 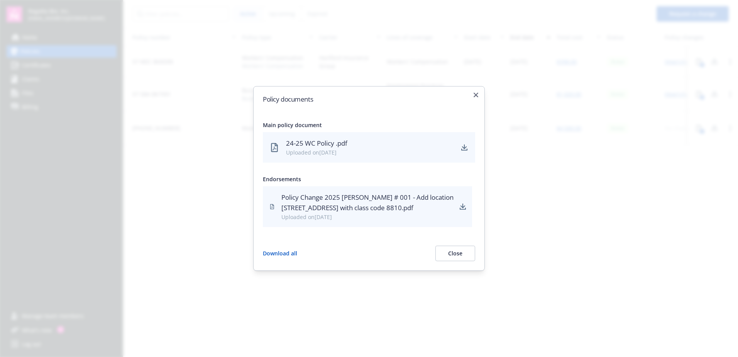 What do you see at coordinates (369, 179) in the screenshot?
I see `div: Endorsements` at bounding box center [369, 179].